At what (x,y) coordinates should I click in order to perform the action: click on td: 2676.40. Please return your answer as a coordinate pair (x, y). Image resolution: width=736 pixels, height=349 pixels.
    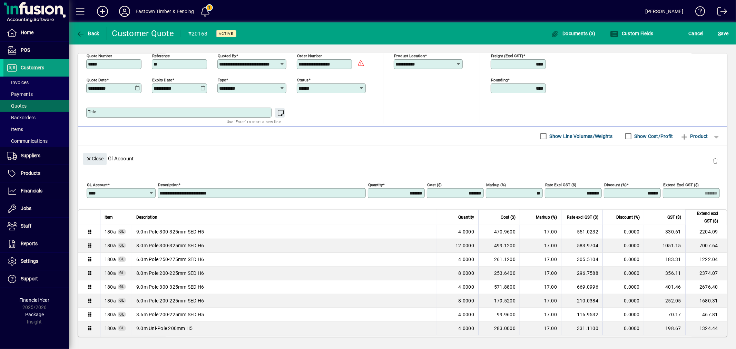
    Looking at the image, I should click on (706, 287).